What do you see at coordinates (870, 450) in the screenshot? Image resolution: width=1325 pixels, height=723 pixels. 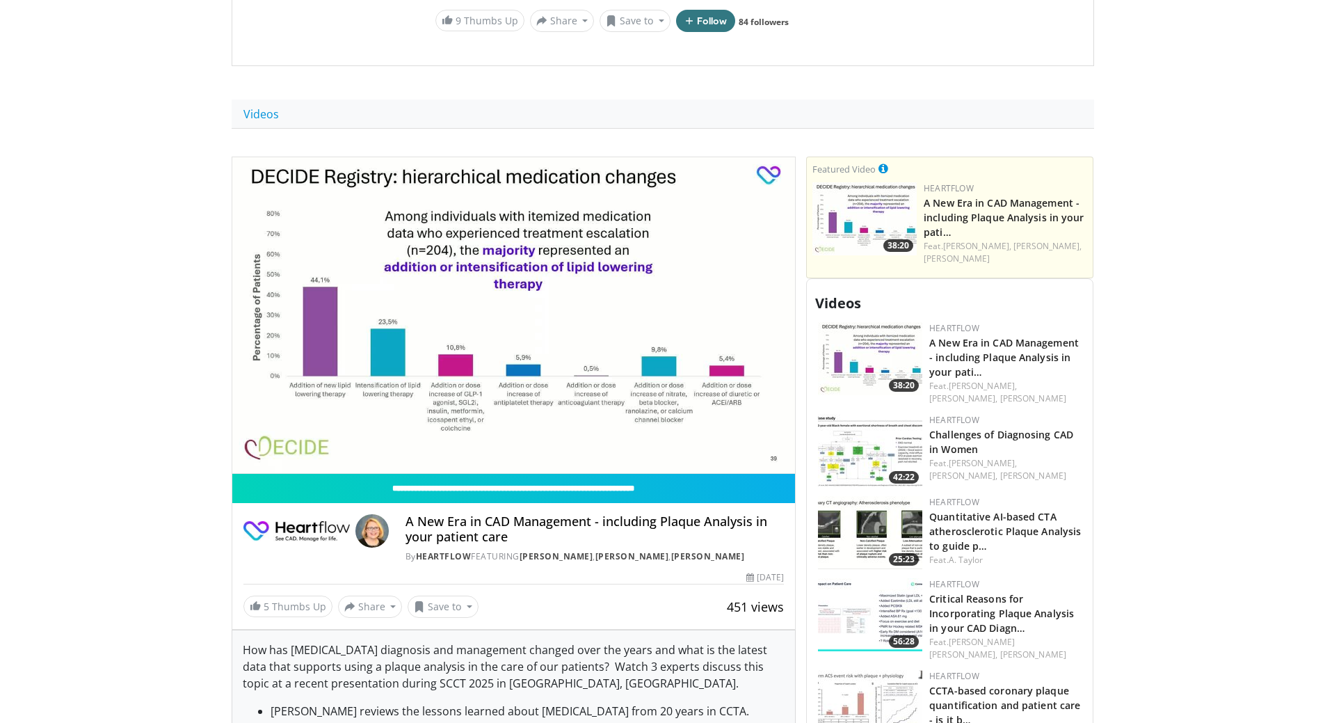 I see `img: 65719914-b9df-436f-8749-217792de2567.150x105_q85_crop-smart_upscale.jpg` at bounding box center [870, 450].